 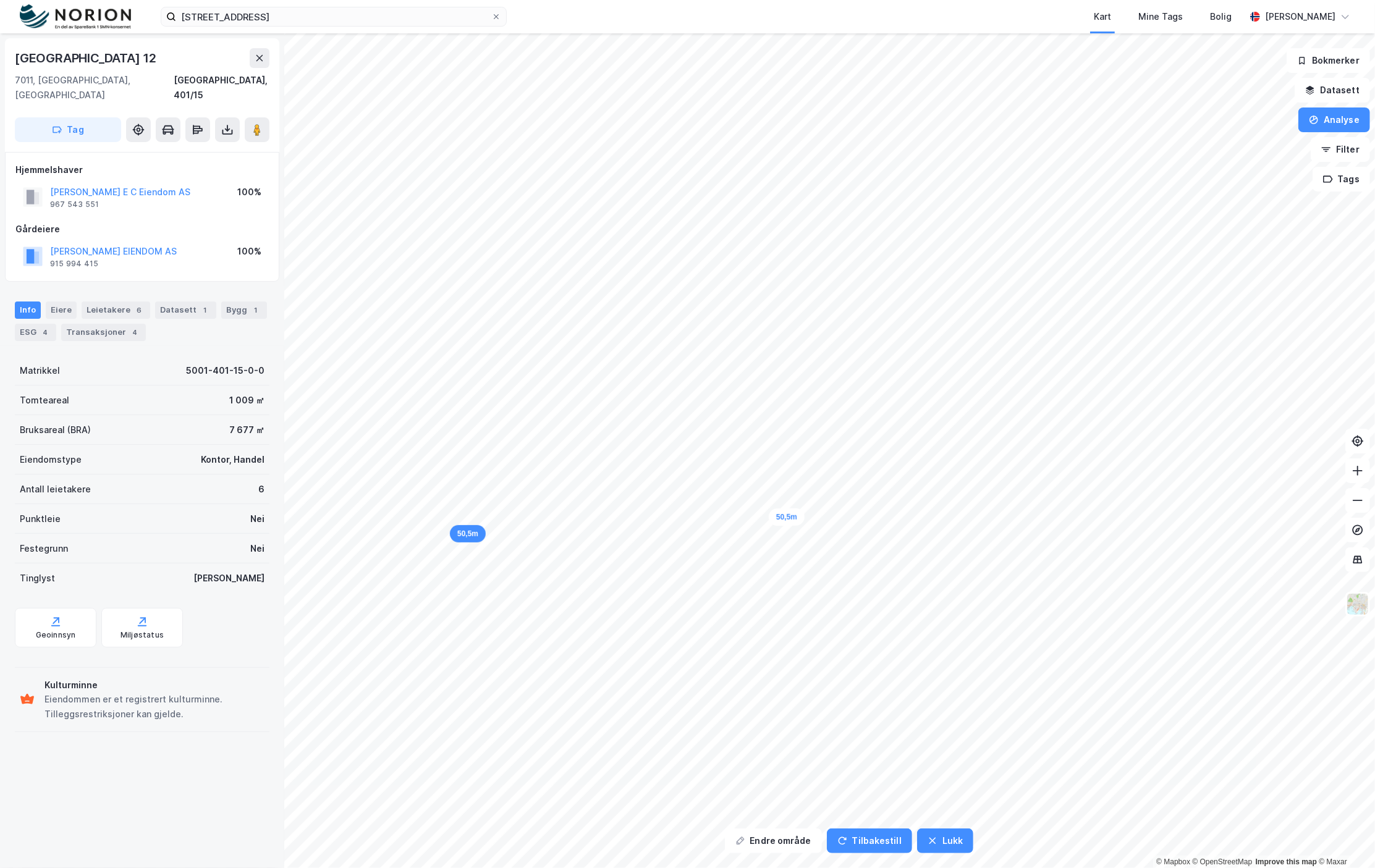 What do you see at coordinates (1332, 90) in the screenshot?
I see `button: Datasett` at bounding box center [1332, 90].